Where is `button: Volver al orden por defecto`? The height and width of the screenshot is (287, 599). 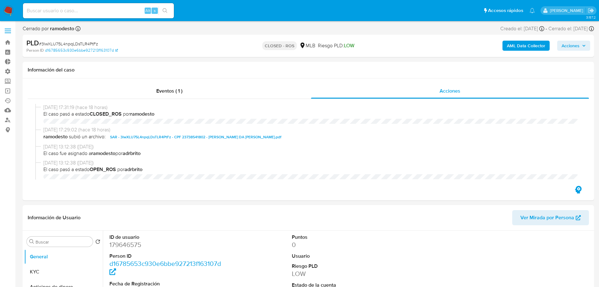
button: Volver al orden por defecto is located at coordinates (98, 242).